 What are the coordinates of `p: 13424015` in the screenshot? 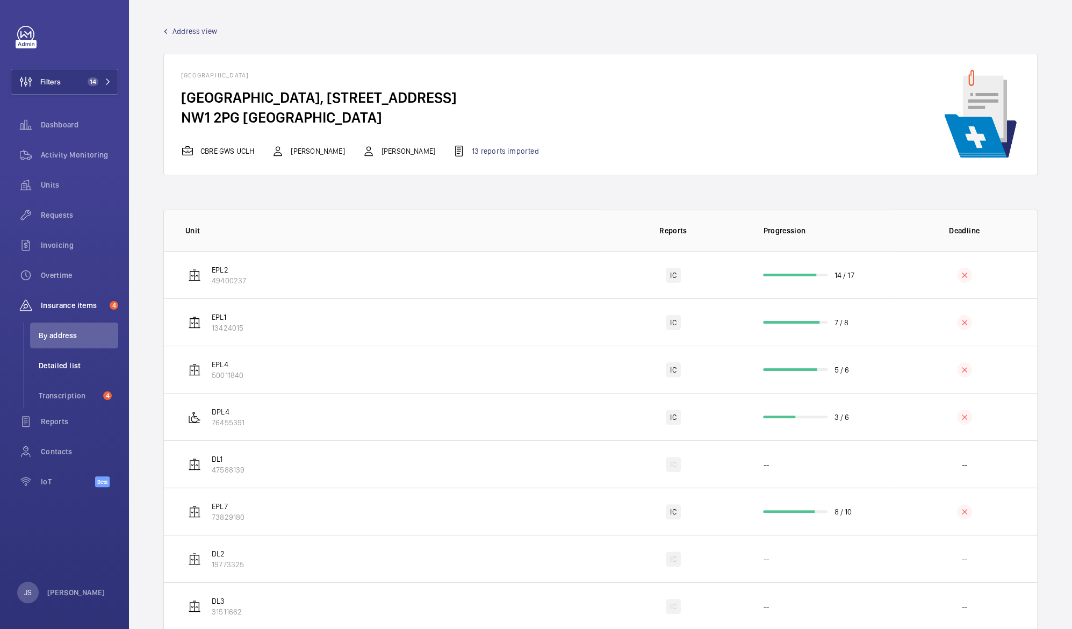 It's located at (227, 328).